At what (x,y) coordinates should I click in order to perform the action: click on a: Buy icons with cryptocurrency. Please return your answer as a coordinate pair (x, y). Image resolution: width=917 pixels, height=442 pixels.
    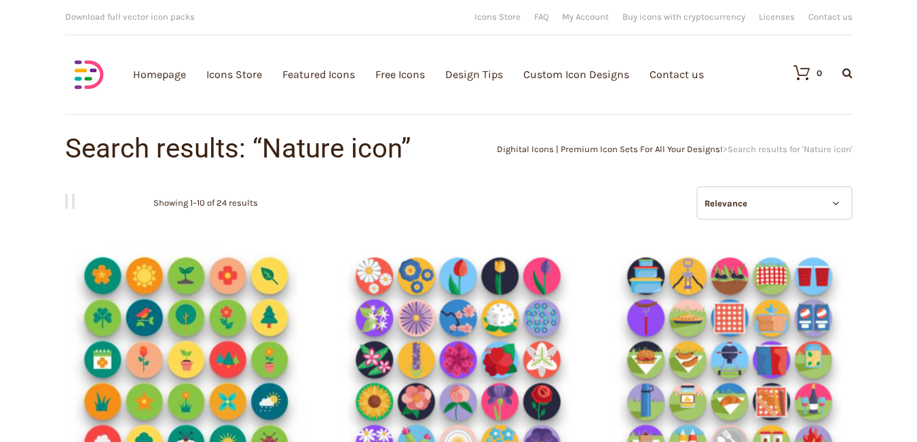
    Looking at the image, I should click on (683, 16).